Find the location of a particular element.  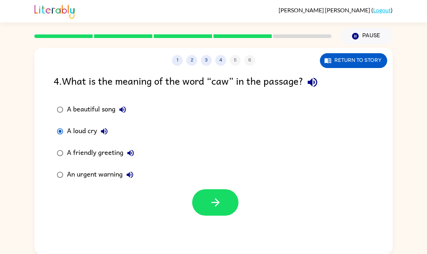

button: 2 is located at coordinates (192, 60).